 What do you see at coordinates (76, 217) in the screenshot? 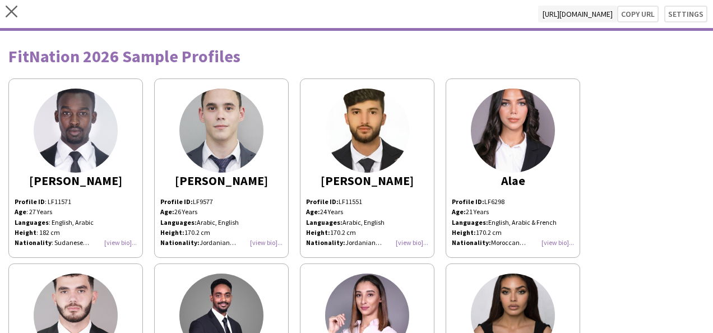
I see `p: : LF11571 : English, Arabic : 182 cm` at bounding box center [76, 217].